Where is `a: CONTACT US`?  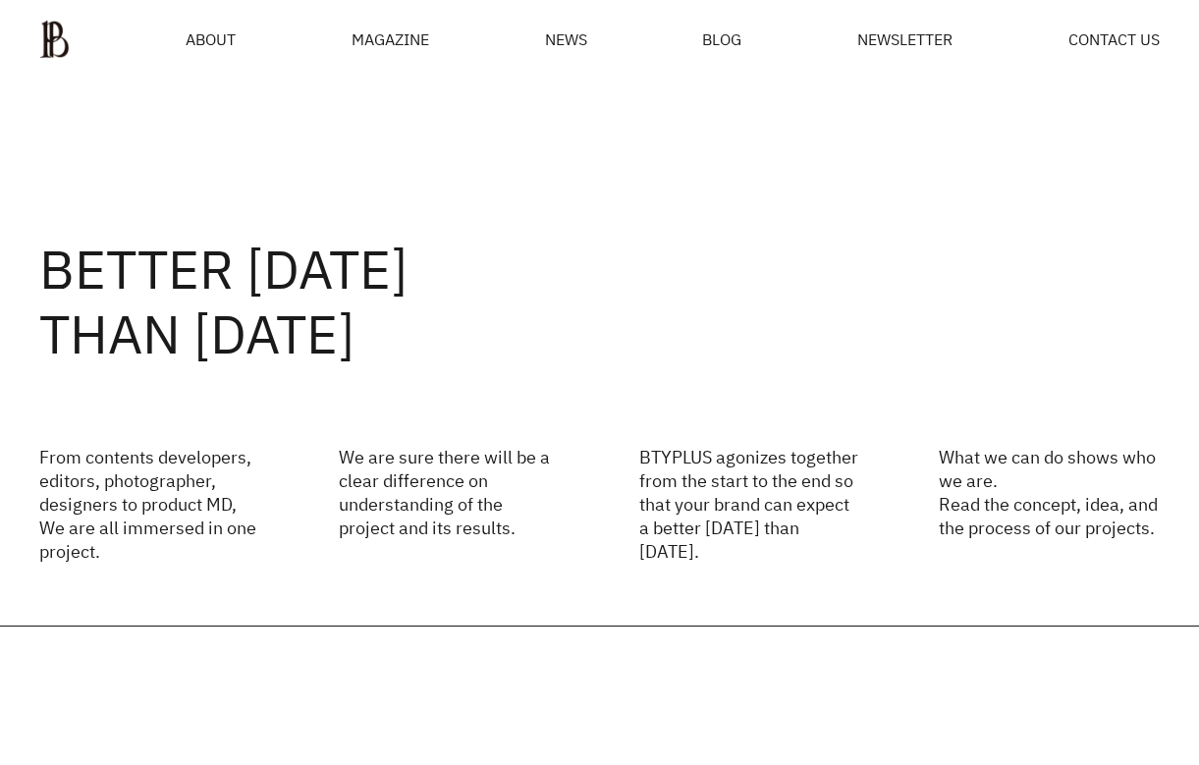 a: CONTACT US is located at coordinates (1113, 39).